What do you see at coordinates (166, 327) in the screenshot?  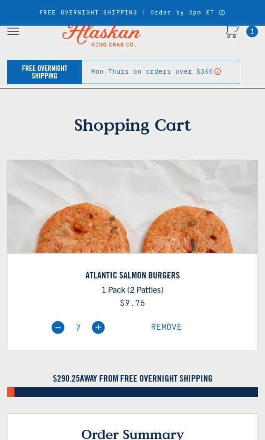 I see `span: Remove` at bounding box center [166, 327].